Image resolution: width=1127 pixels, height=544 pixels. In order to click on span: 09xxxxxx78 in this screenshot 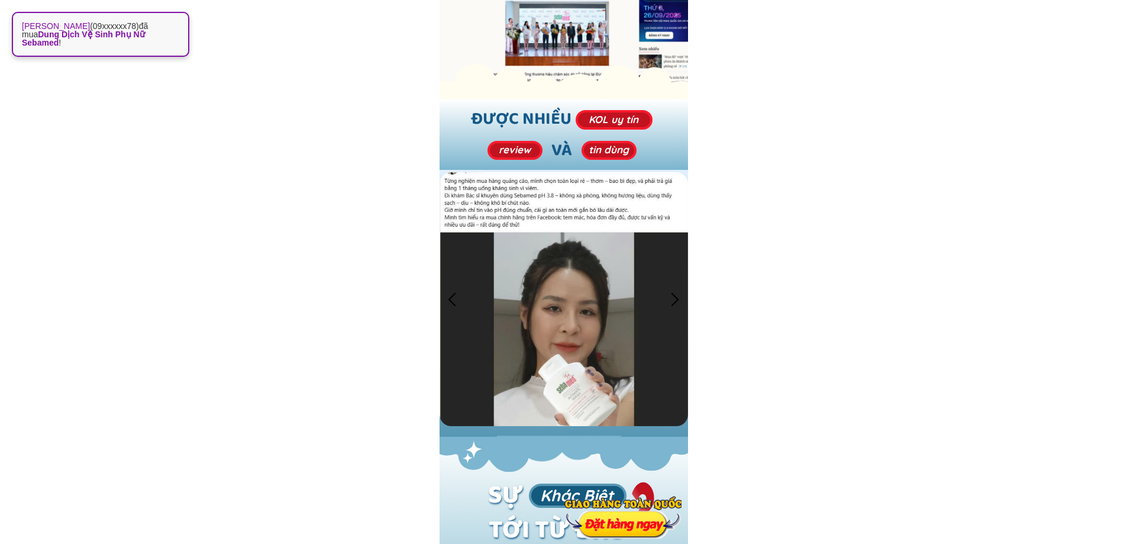, I will do `click(114, 26)`.